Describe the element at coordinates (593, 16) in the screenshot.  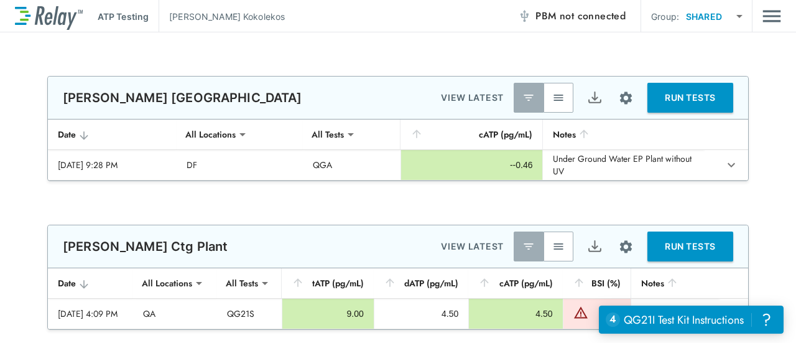
I see `span: not connected` at that location.